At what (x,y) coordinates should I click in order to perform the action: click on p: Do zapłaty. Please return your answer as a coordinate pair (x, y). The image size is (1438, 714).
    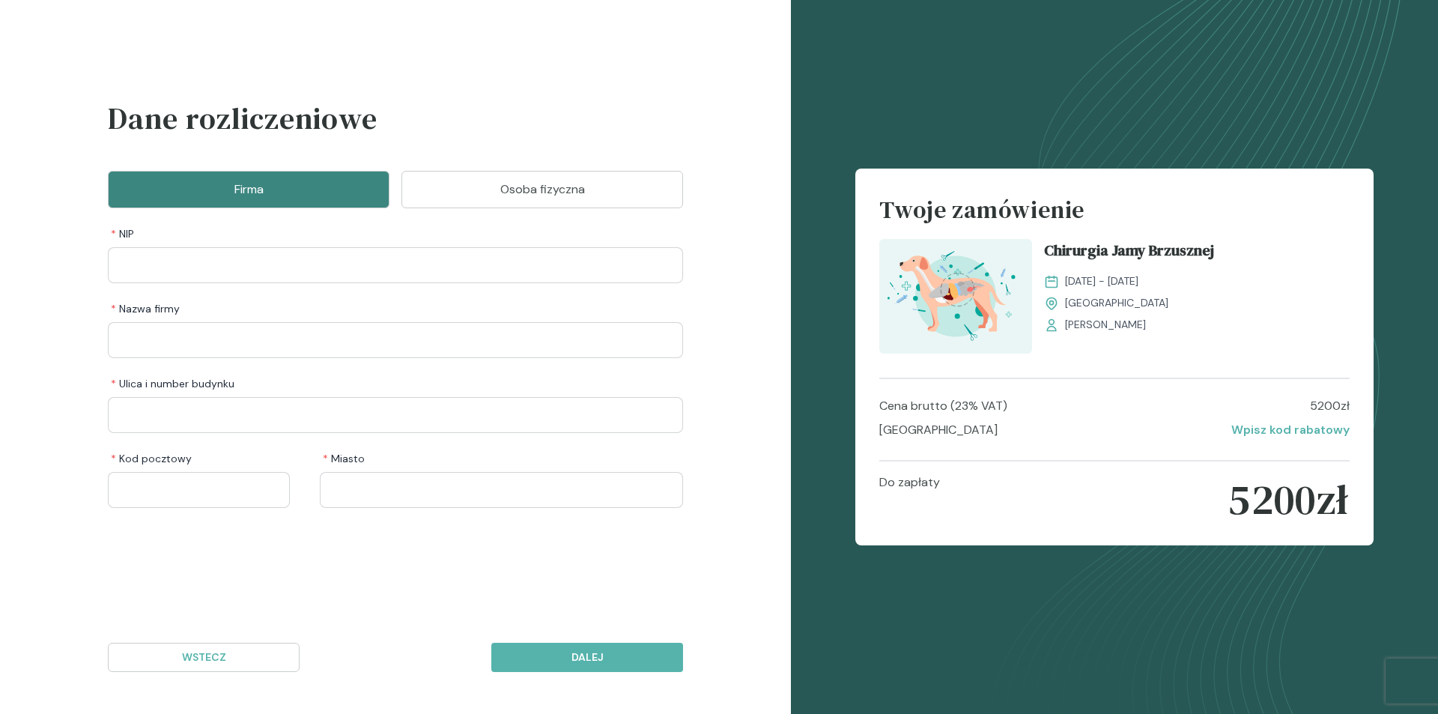
    Looking at the image, I should click on (909, 500).